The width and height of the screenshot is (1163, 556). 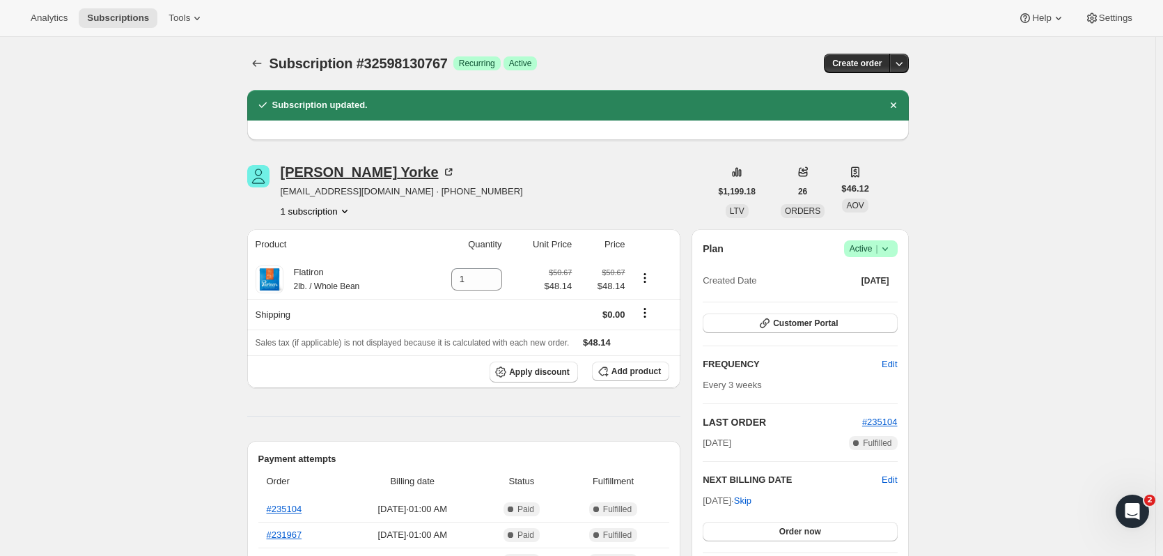 What do you see at coordinates (613, 481) in the screenshot?
I see `span: Fulfillment` at bounding box center [613, 481].